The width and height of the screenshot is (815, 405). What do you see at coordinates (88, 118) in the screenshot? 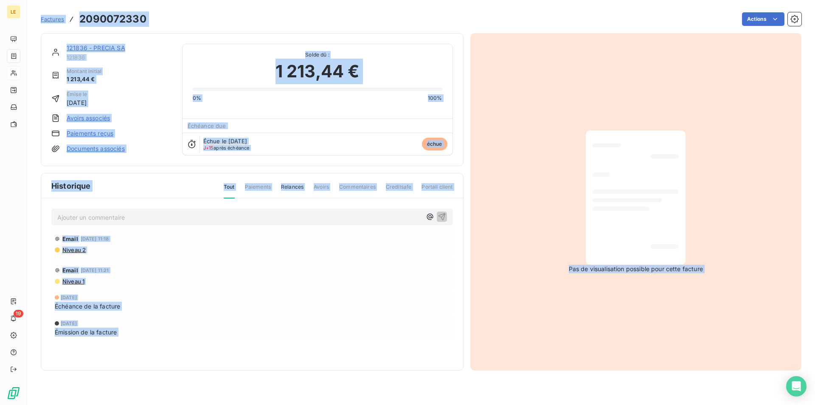
I see `a: Avoirs associés` at bounding box center [88, 118].